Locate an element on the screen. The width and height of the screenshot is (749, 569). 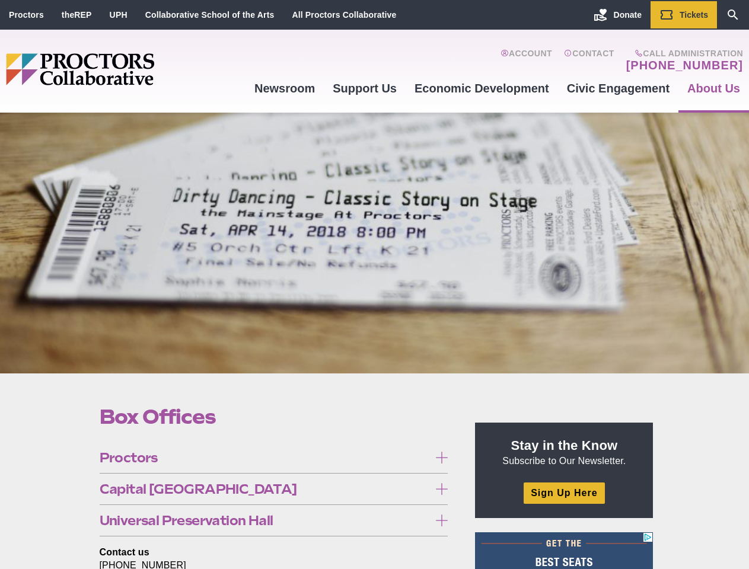
a: Search is located at coordinates (733, 15).